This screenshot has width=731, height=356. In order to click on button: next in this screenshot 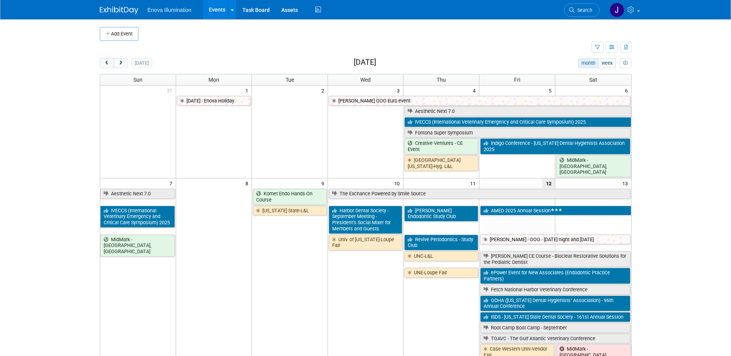, I will do `click(121, 63)`.